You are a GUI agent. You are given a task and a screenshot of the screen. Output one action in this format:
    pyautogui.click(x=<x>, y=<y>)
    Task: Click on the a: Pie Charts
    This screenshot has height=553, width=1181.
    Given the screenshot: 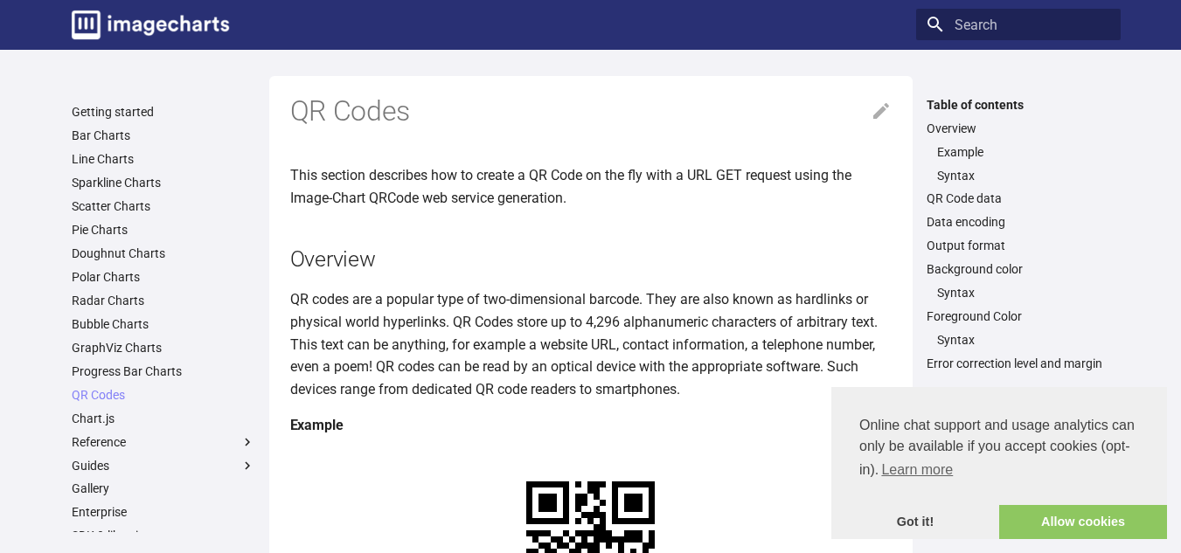 What is the action you would take?
    pyautogui.click(x=163, y=230)
    